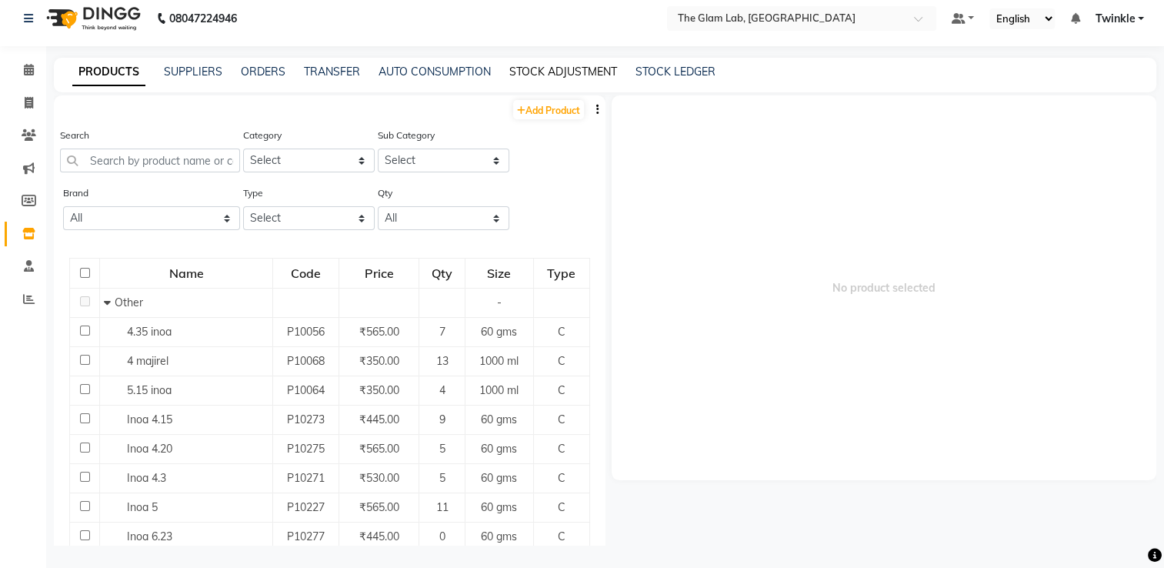  What do you see at coordinates (379, 478) in the screenshot?
I see `span: ₹530.00` at bounding box center [379, 478].